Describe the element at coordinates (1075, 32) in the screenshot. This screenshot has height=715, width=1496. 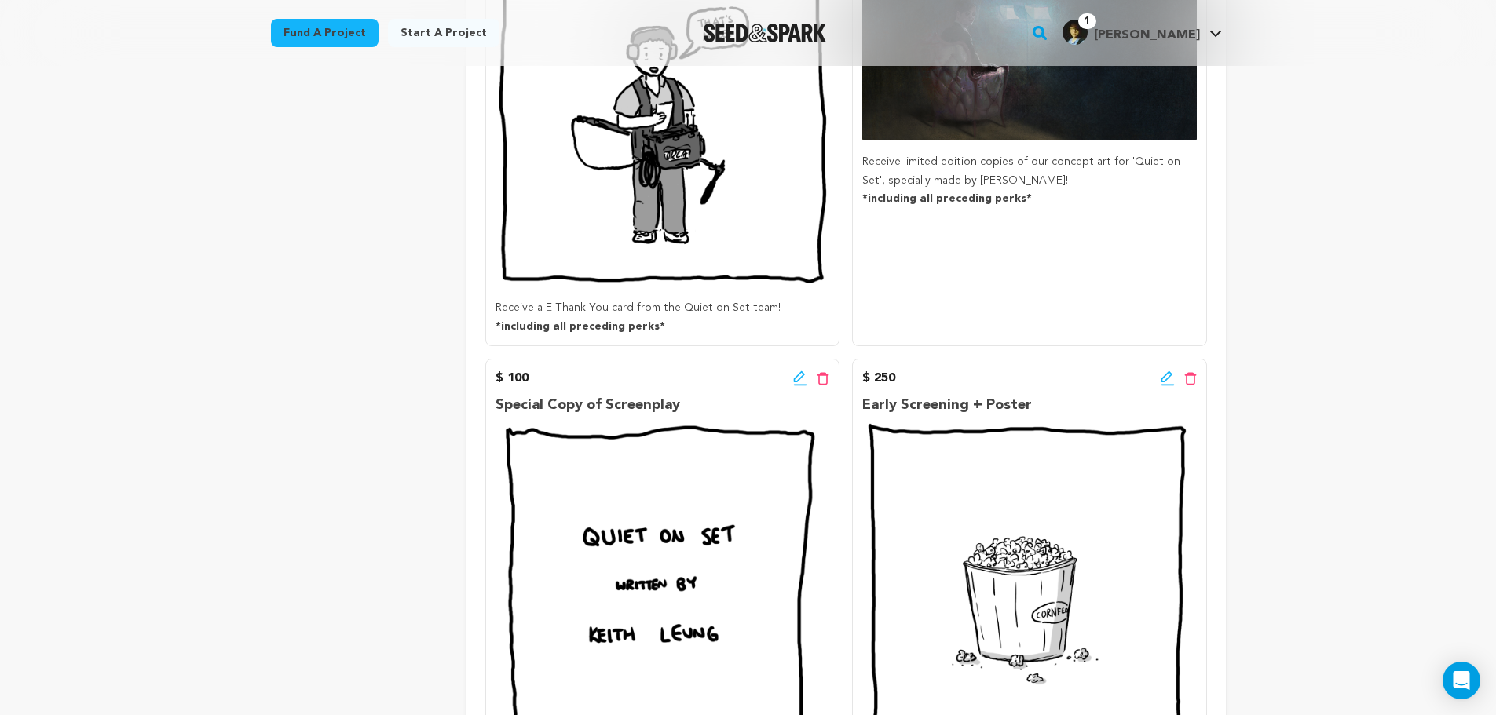
I see `img: Keith%20Headshot.v1%20%281%29.jpg` at that location.